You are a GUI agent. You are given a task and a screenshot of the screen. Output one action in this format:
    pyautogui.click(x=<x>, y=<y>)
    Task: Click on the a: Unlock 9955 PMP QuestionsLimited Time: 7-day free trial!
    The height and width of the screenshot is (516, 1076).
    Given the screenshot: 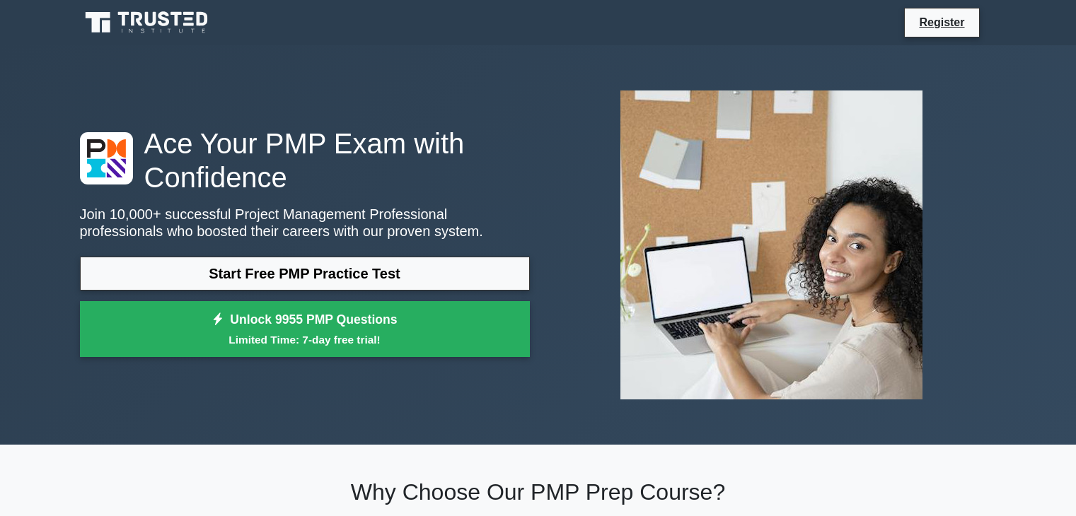 What is the action you would take?
    pyautogui.click(x=305, y=330)
    